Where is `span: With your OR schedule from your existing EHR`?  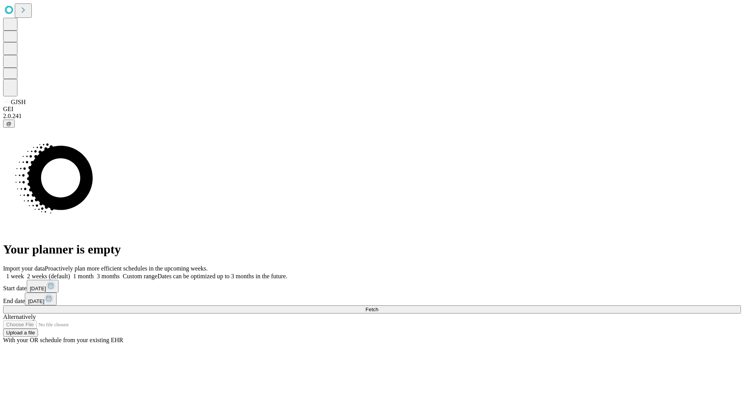 span: With your OR schedule from your existing EHR is located at coordinates (63, 340).